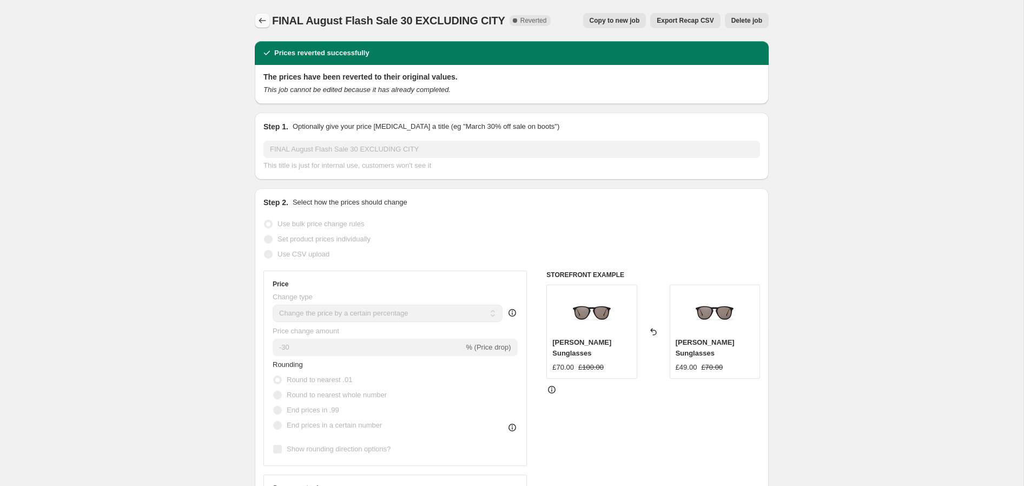 Image resolution: width=1024 pixels, height=486 pixels. Describe the element at coordinates (511, 77) in the screenshot. I see `h2: The prices have been reverted to their original values.` at that location.